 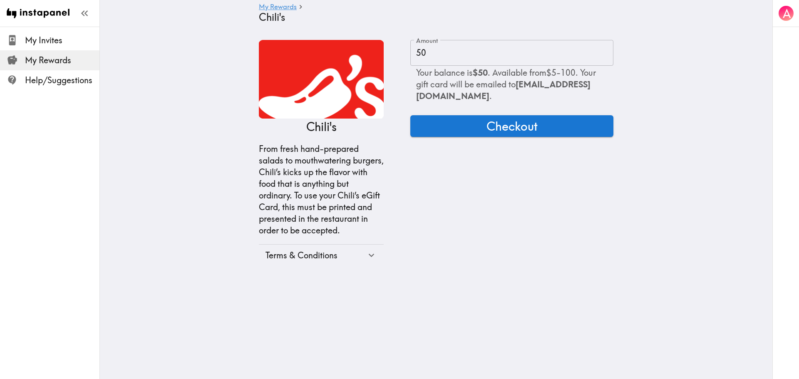 I want to click on button: A, so click(x=786, y=13).